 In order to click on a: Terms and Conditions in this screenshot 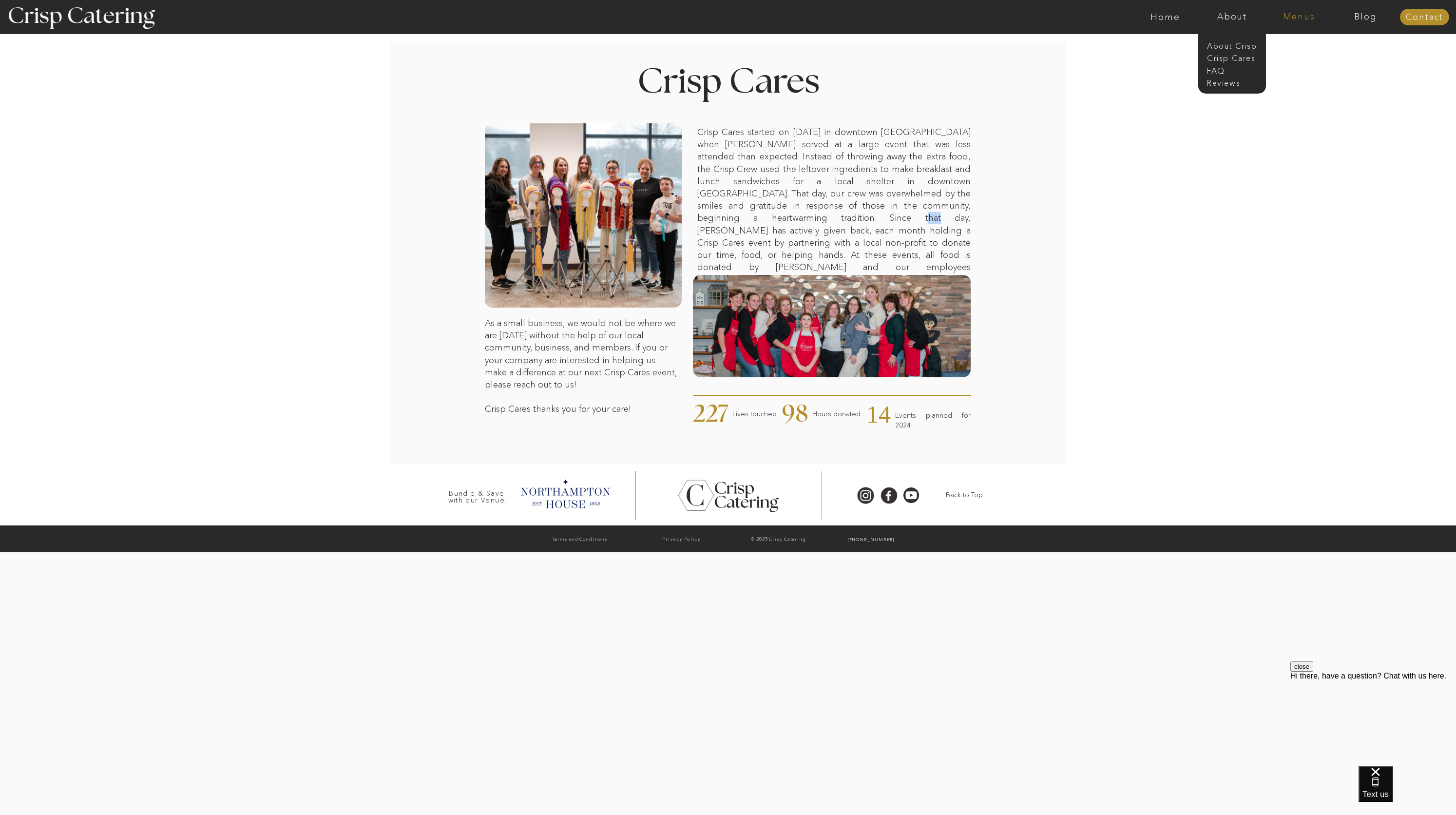, I will do `click(579, 539)`.